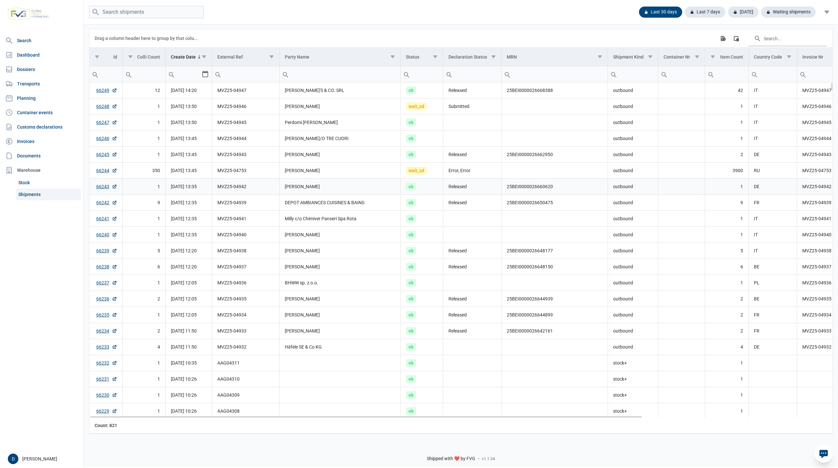  What do you see at coordinates (107, 363) in the screenshot?
I see `a: 66232` at bounding box center [107, 363].